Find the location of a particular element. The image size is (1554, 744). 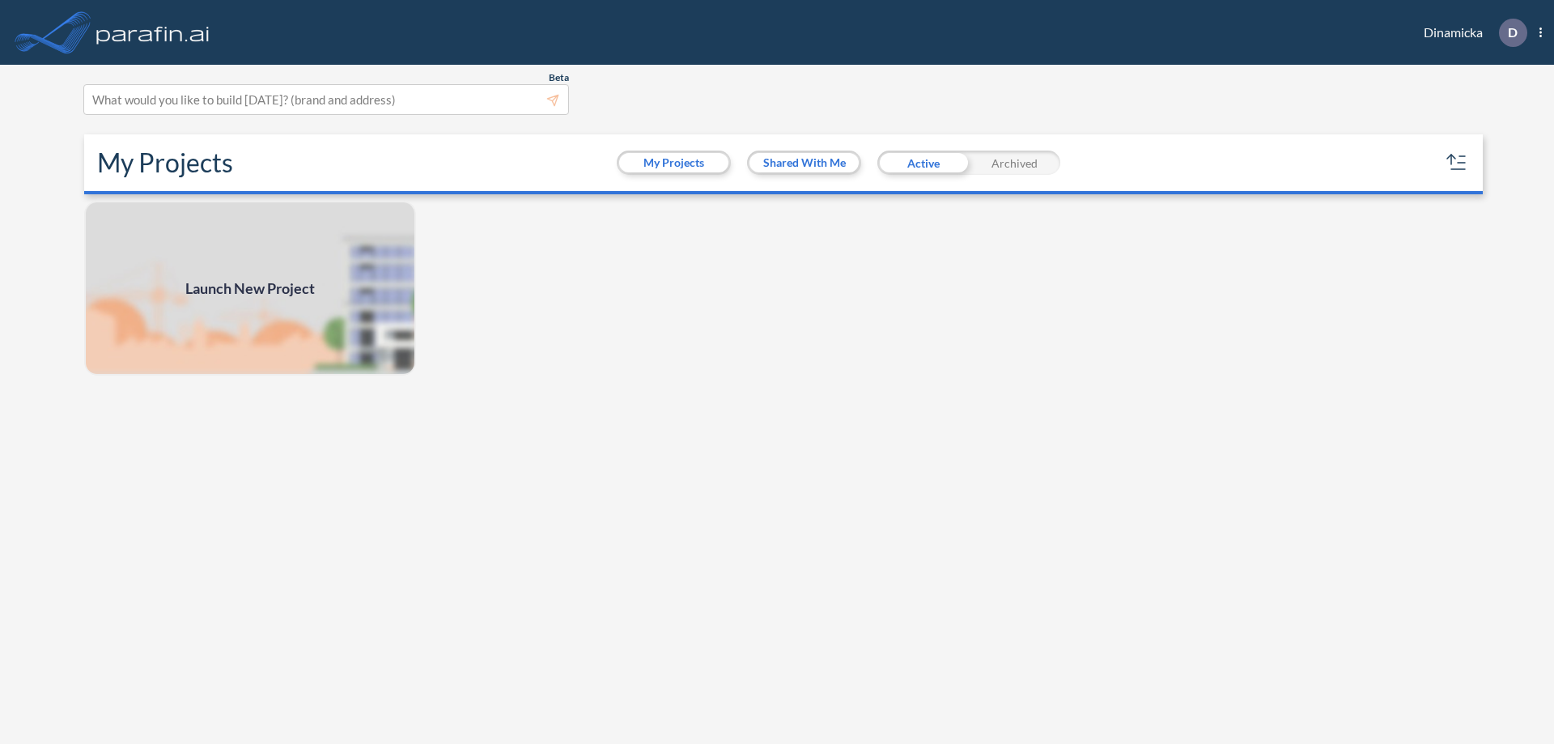

img: logo is located at coordinates (153, 32).